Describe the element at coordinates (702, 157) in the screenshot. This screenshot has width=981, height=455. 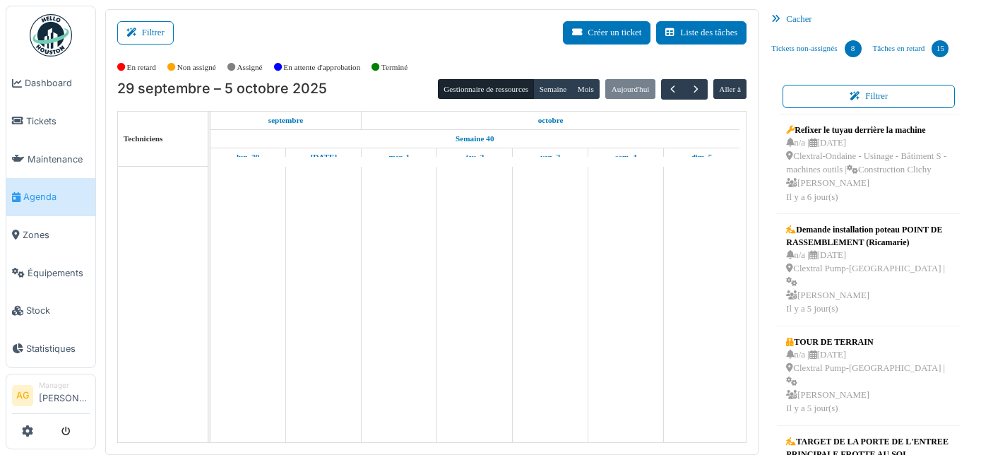
I see `a: 5 octobre 2025` at that location.